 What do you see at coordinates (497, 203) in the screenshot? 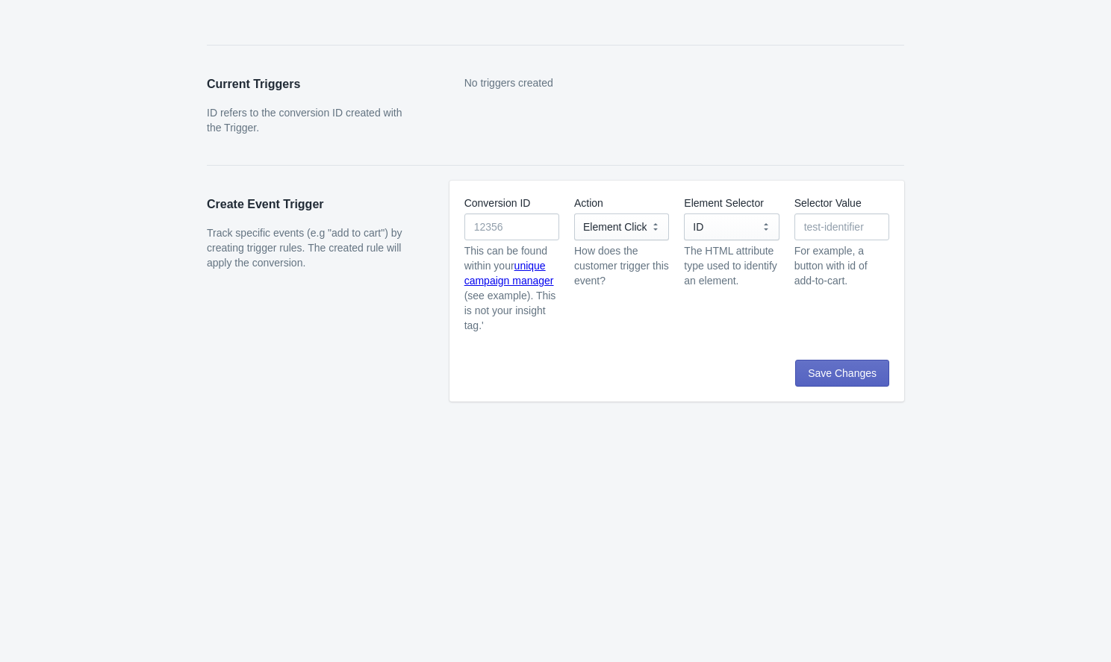
I see `label: Conversion ID` at bounding box center [497, 203].